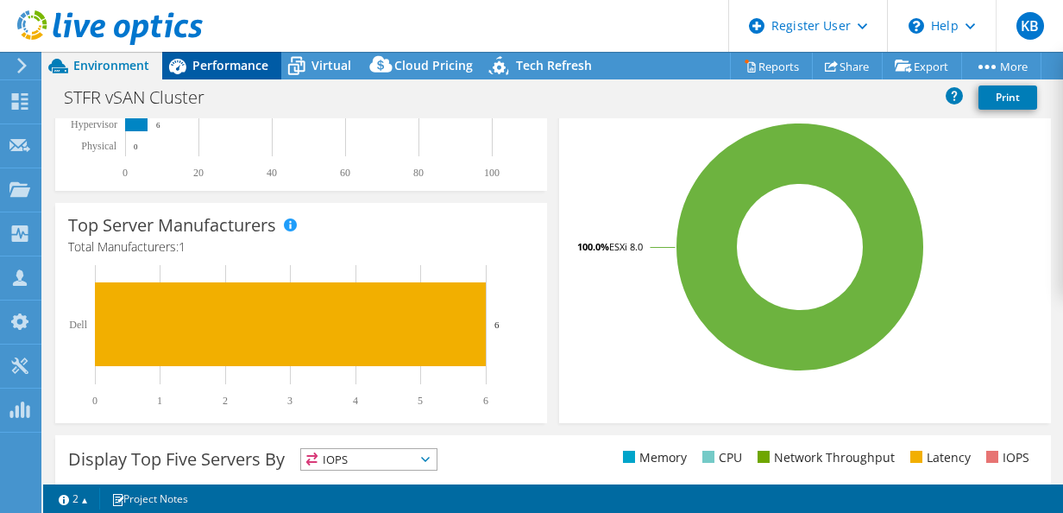 The image size is (1063, 513). Describe the element at coordinates (554, 65) in the screenshot. I see `span: Tech Refresh` at that location.